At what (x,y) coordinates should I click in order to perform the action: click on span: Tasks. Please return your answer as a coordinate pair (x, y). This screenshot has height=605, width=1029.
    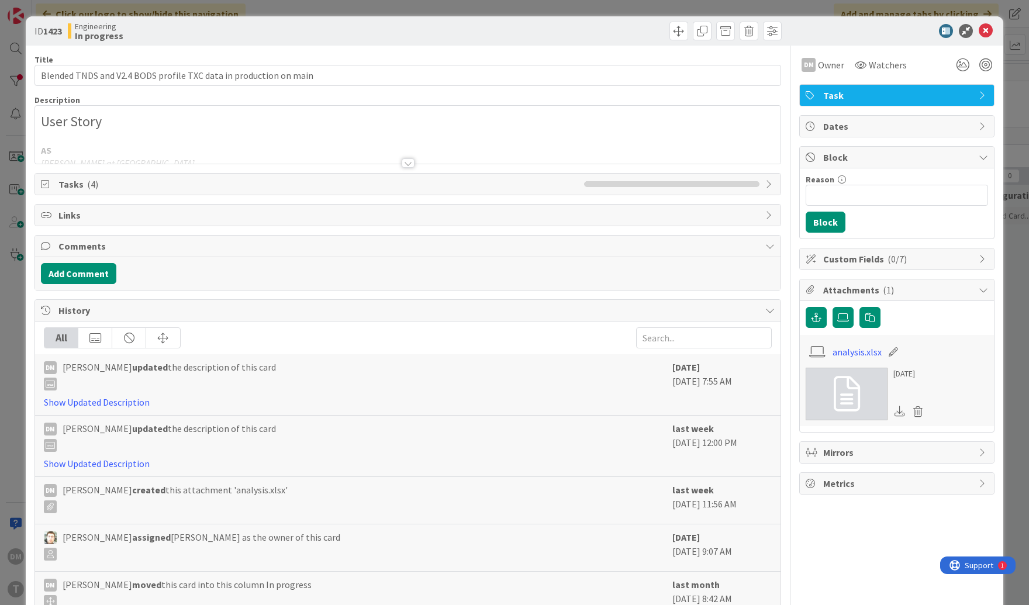
    Looking at the image, I should click on (318, 184).